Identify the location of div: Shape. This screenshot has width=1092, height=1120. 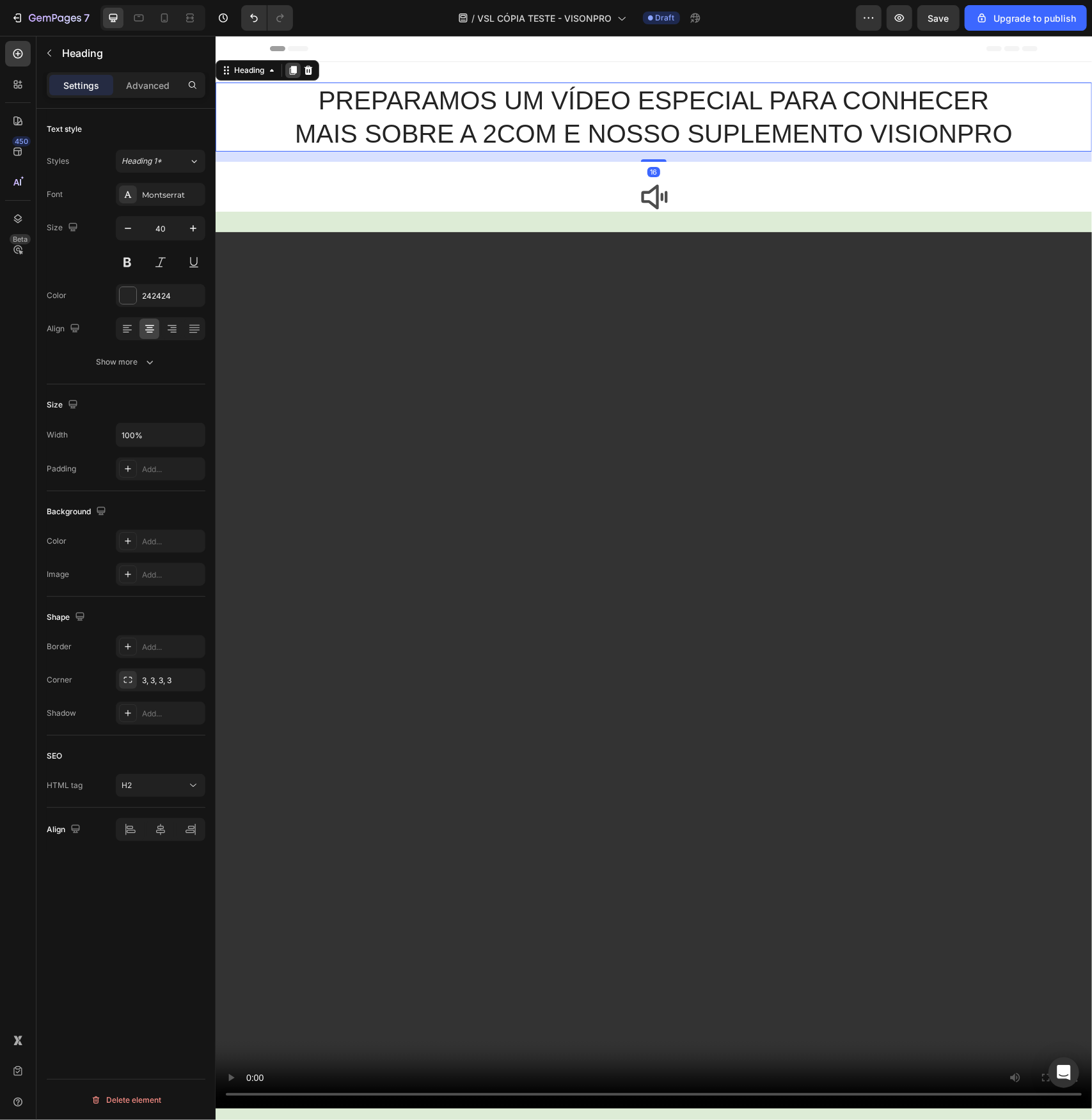
(67, 617).